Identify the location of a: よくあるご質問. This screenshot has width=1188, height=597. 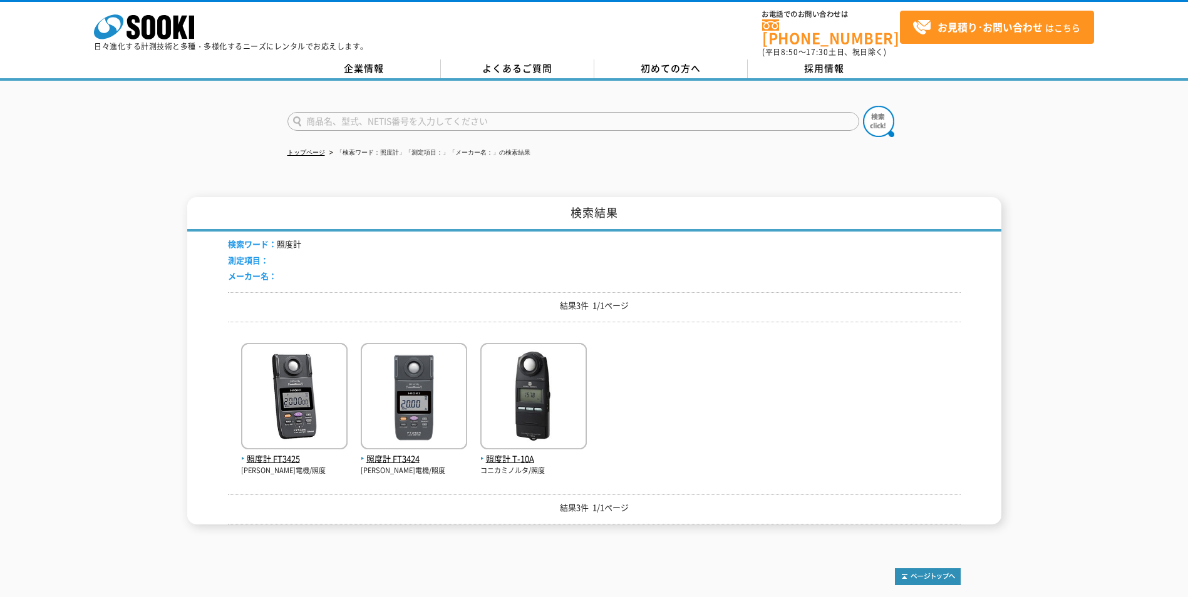
(517, 69).